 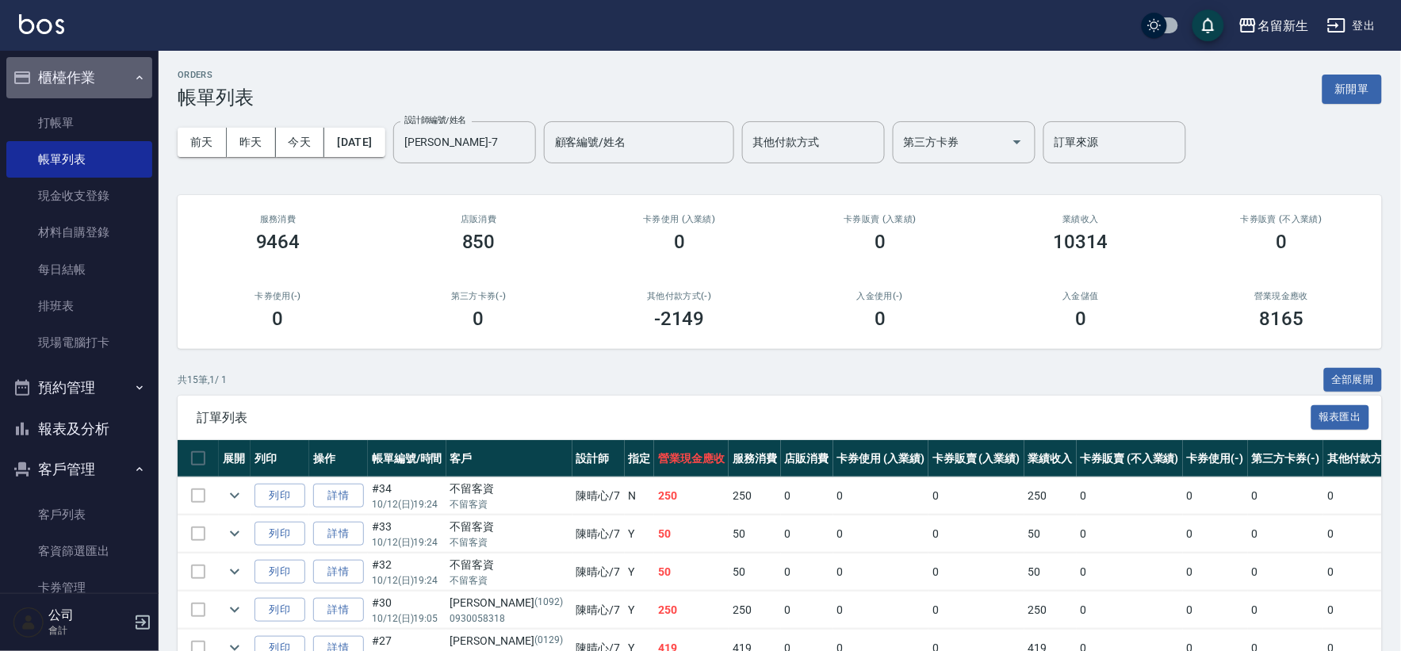 What do you see at coordinates (1353, 380) in the screenshot?
I see `button: 全部展開` at bounding box center [1353, 380].